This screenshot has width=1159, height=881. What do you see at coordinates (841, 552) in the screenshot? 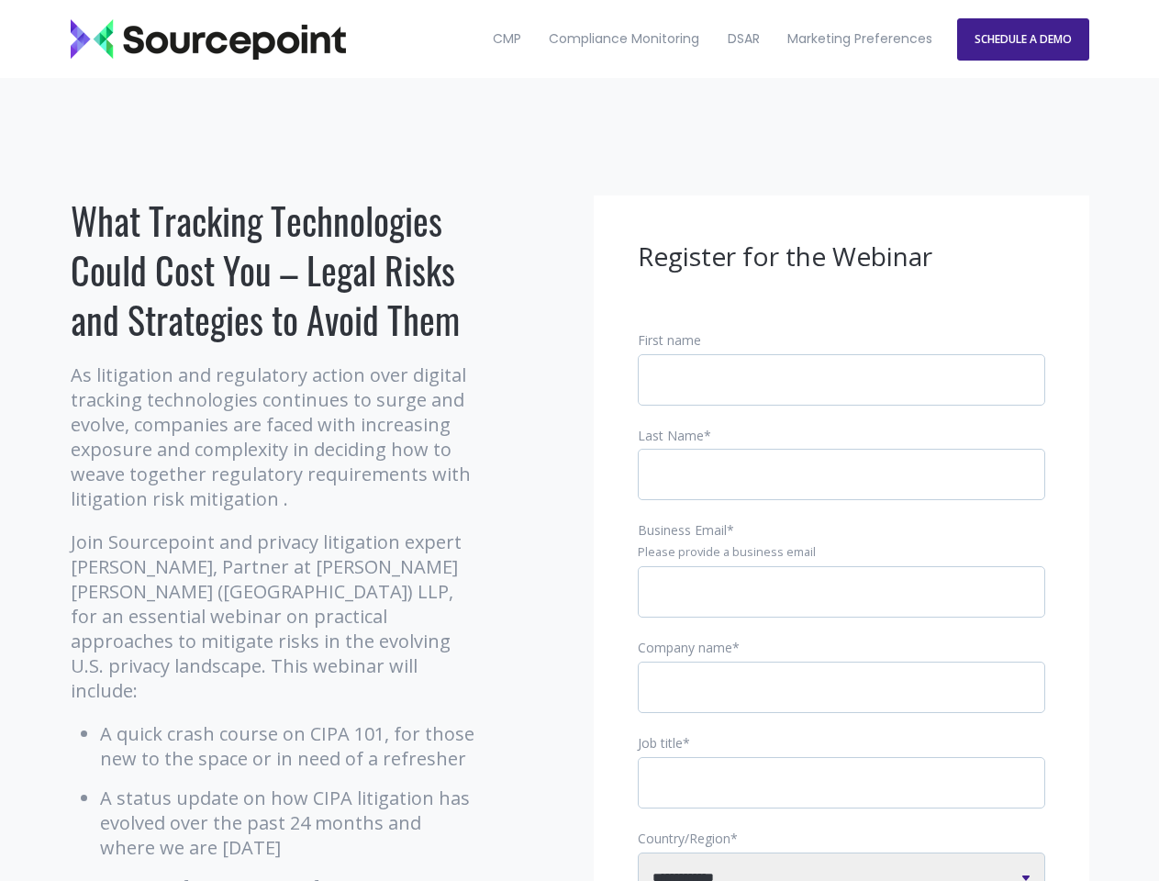
I see `legend: Please provide a business email` at bounding box center [841, 552].